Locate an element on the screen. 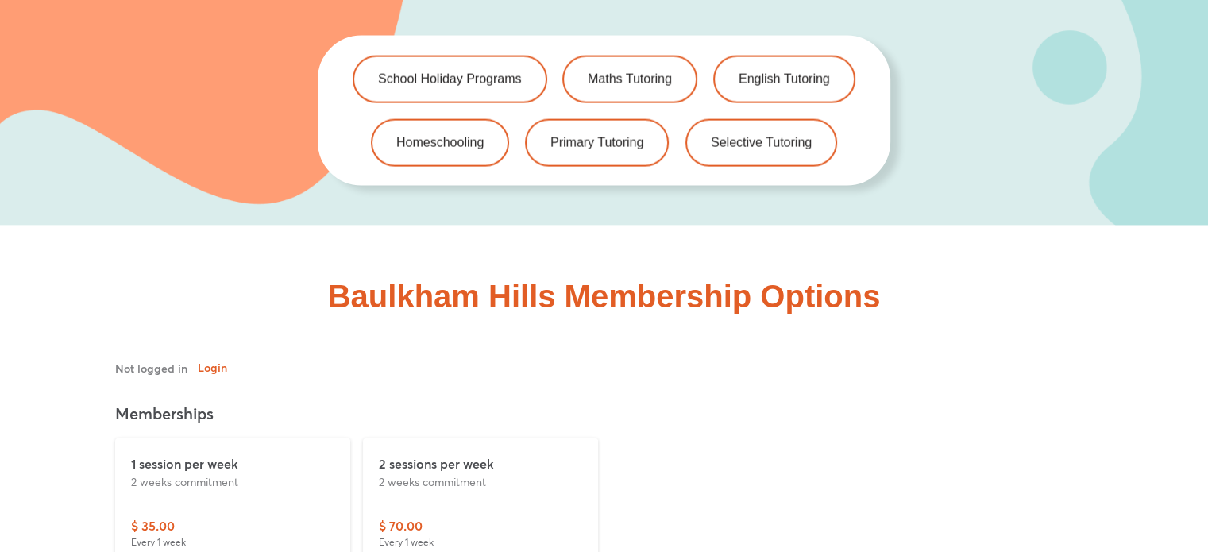  span: Maths Tutoring is located at coordinates (630, 79).